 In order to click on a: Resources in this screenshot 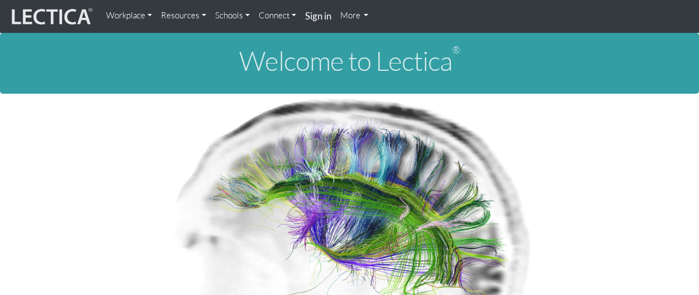, I will do `click(183, 16)`.